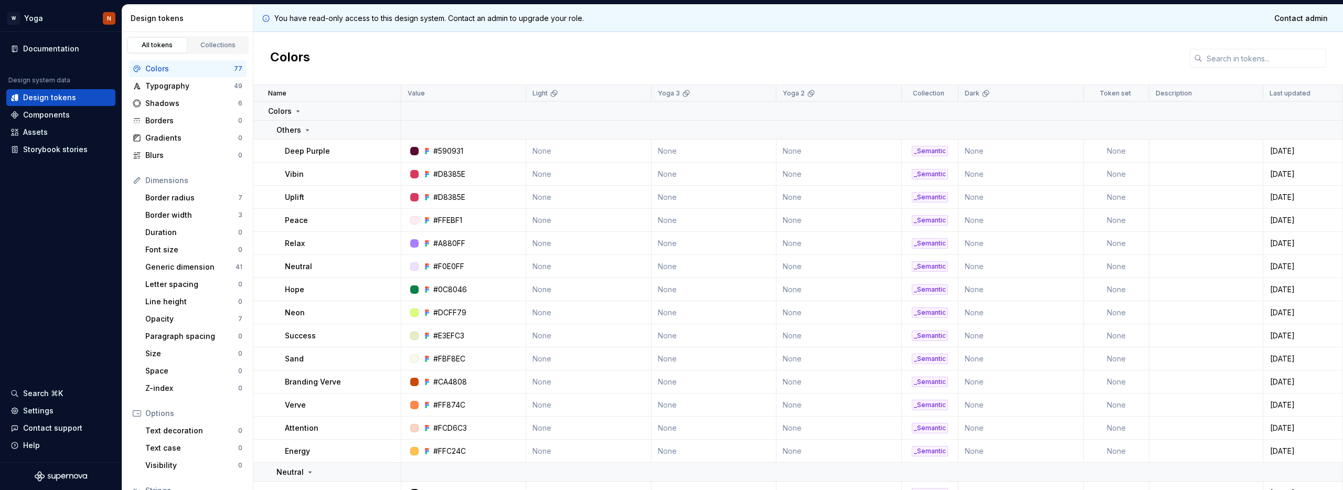 Image resolution: width=1343 pixels, height=490 pixels. Describe the element at coordinates (187, 121) in the screenshot. I see `a: Borders0` at that location.